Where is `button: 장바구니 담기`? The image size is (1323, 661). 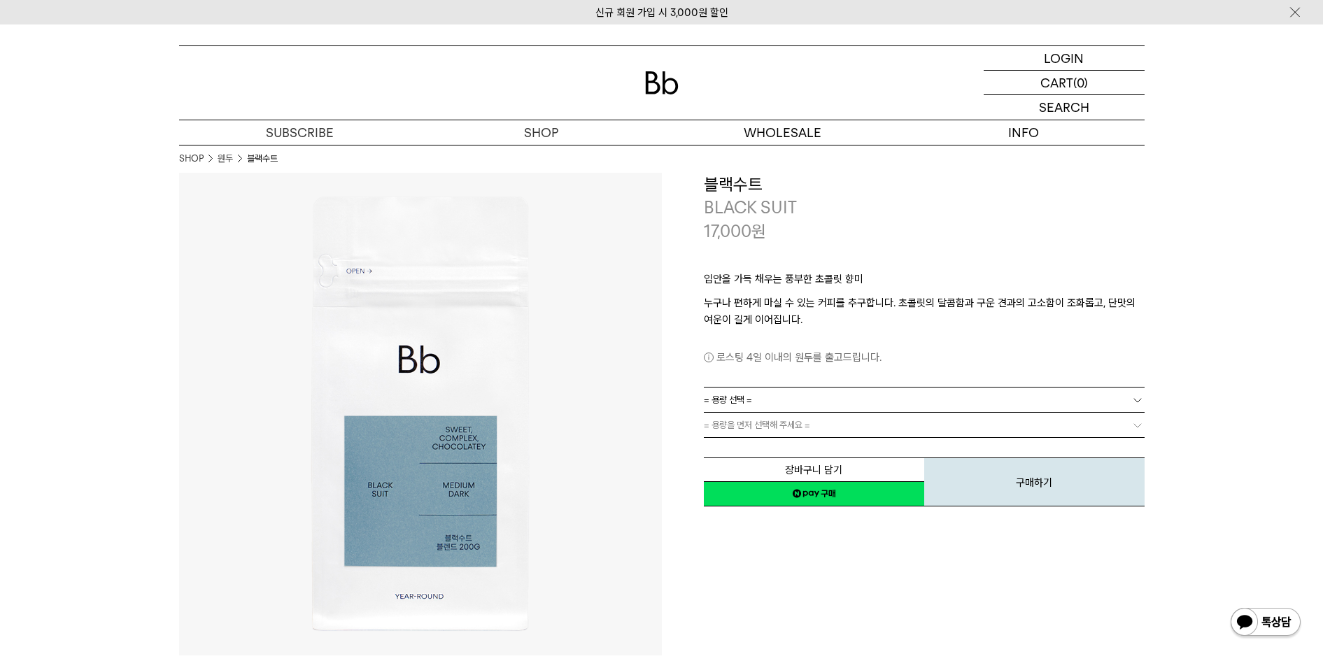
button: 장바구니 담기 is located at coordinates (814, 469).